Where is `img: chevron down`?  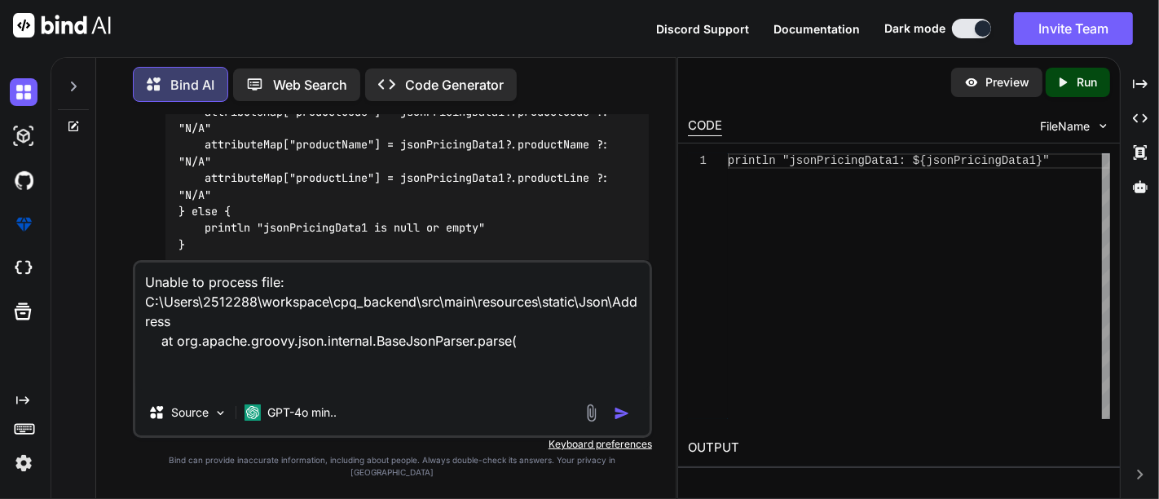 img: chevron down is located at coordinates (1102, 125).